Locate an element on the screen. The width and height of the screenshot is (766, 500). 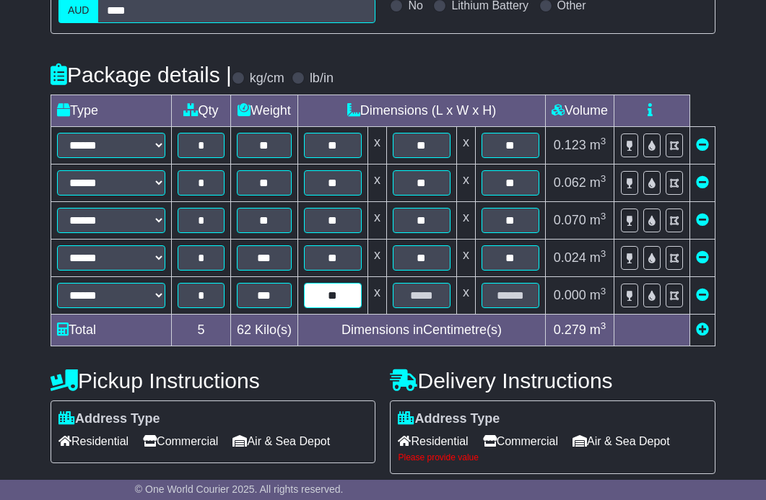
span: 0.279 is located at coordinates (569, 330).